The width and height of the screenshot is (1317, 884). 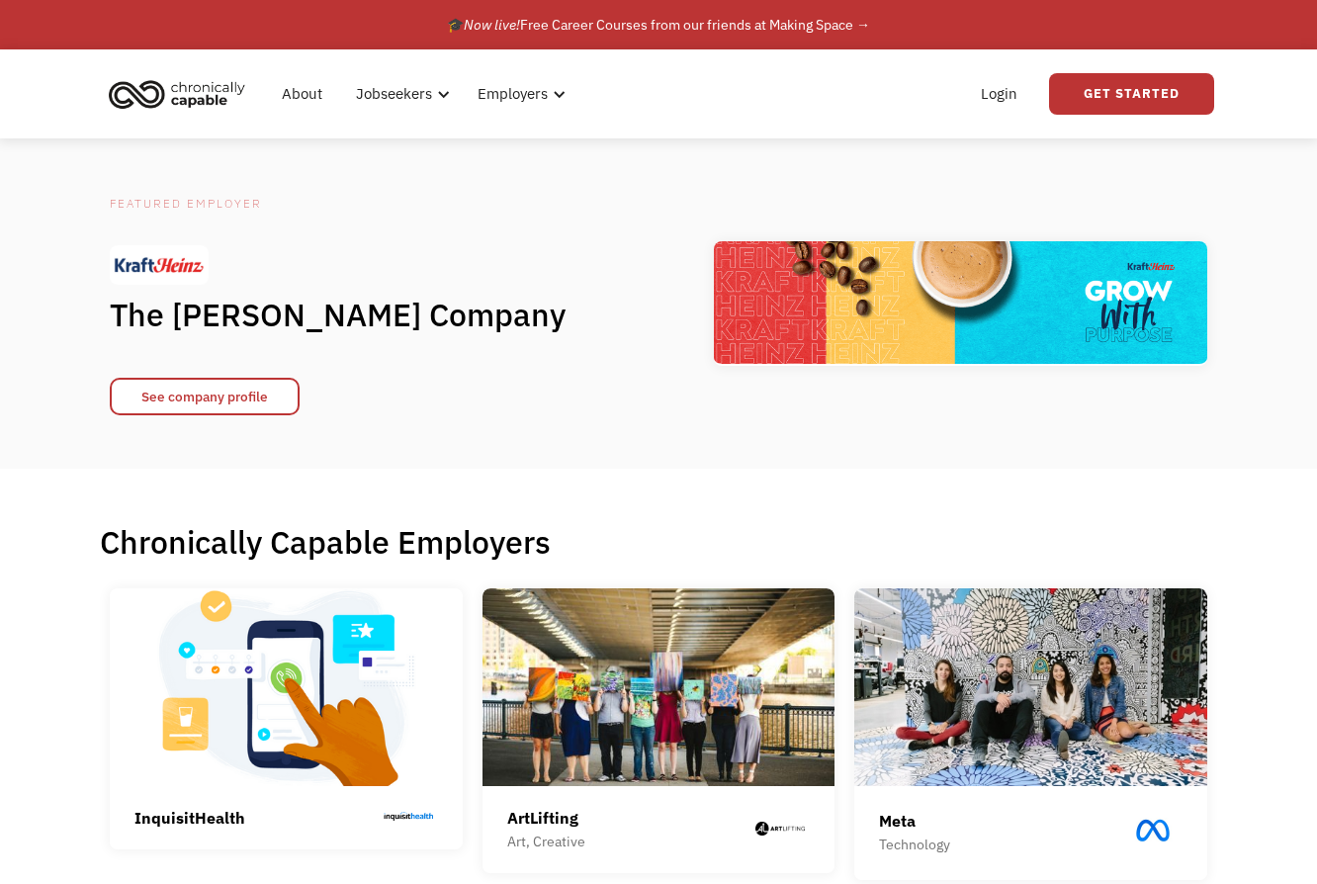 I want to click on div: InquisitHealth, so click(x=190, y=818).